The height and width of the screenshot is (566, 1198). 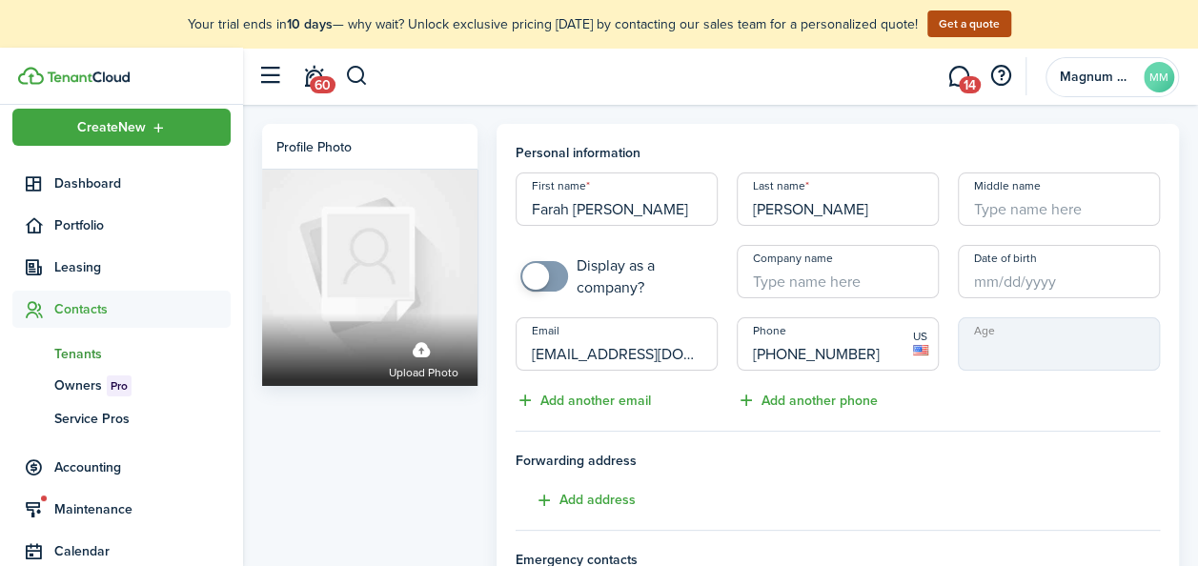 I want to click on avatar-text: MM, so click(x=1159, y=77).